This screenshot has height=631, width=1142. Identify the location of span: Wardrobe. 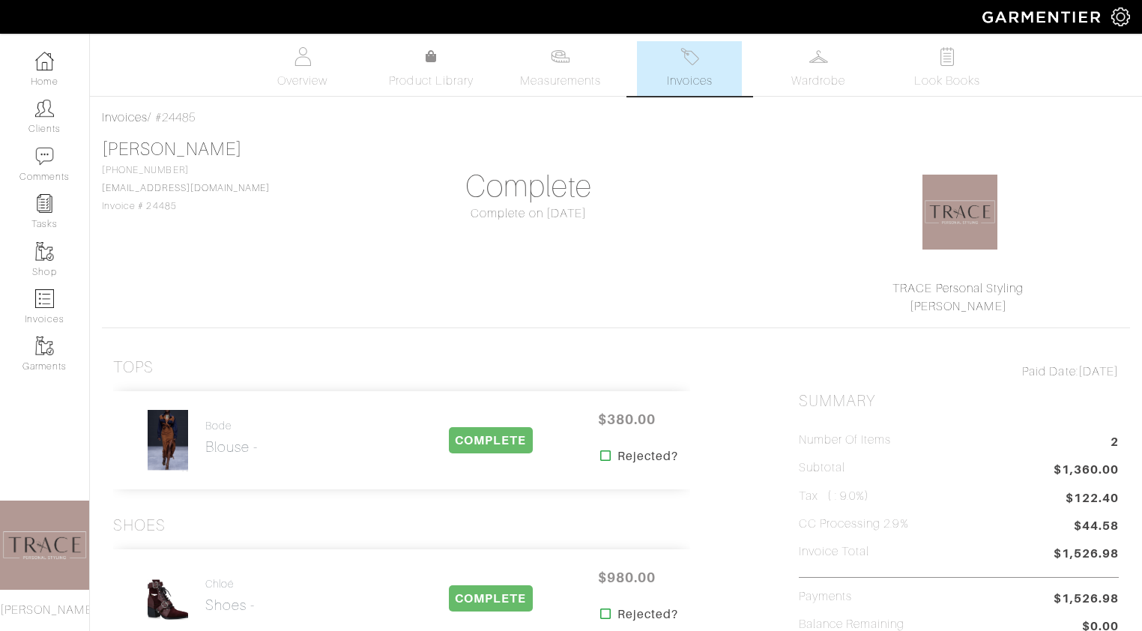
(818, 81).